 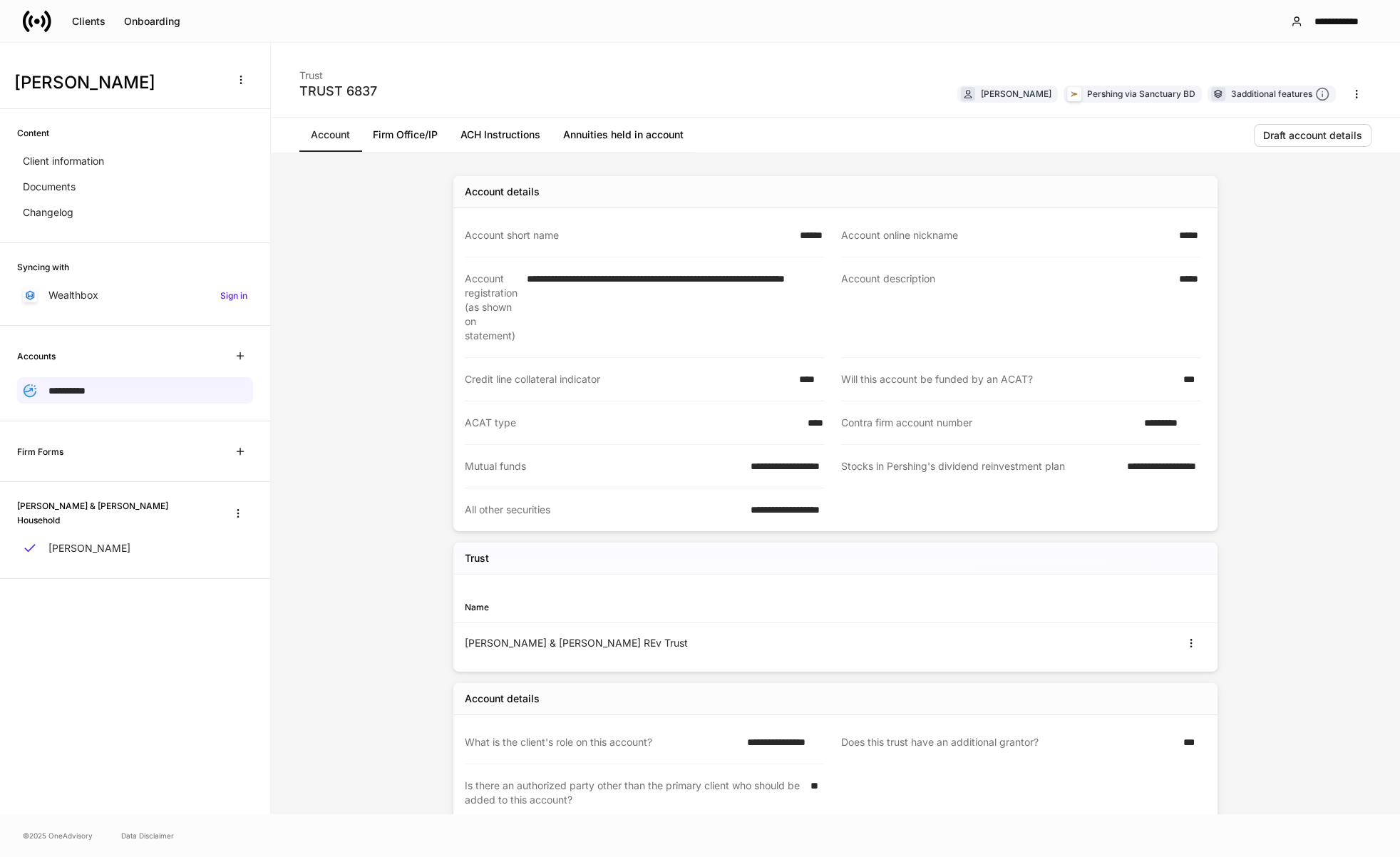 I want to click on div: All other securities, so click(x=603, y=510).